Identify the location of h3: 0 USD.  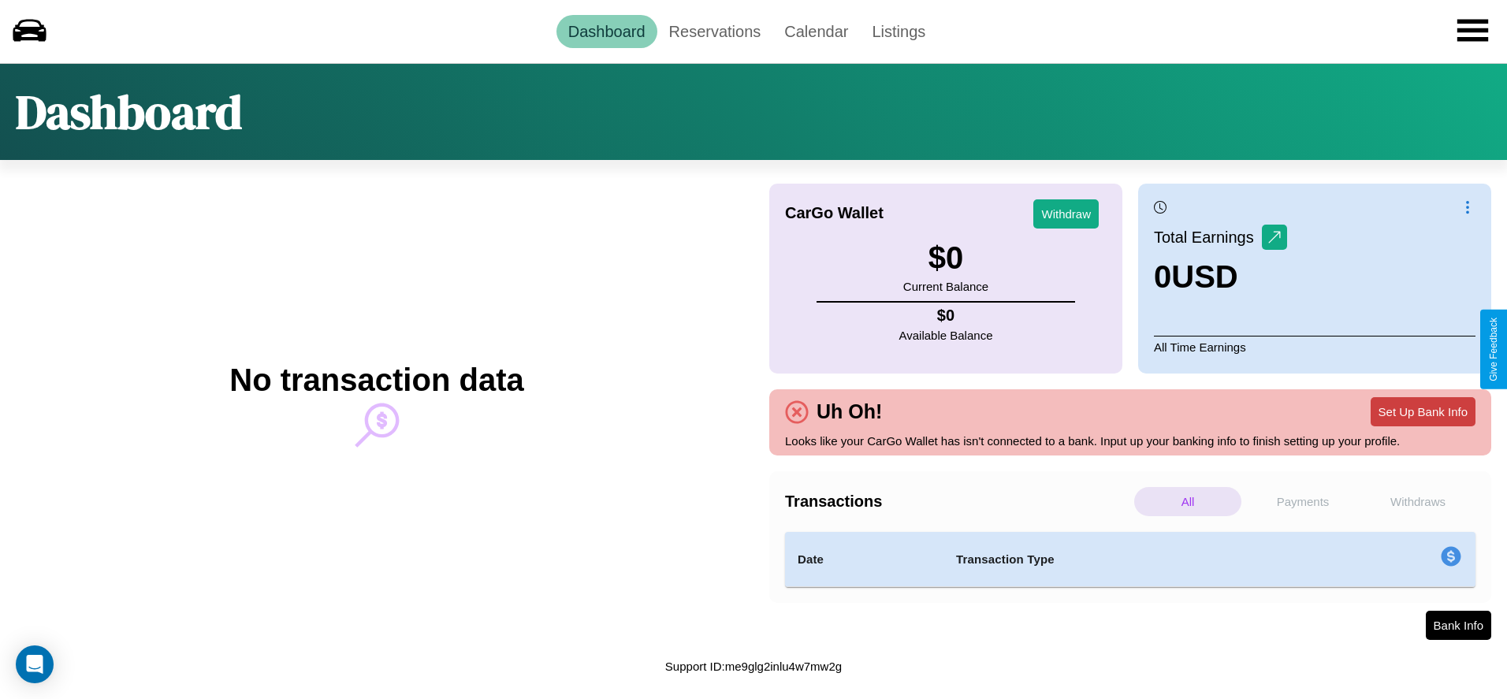
(1220, 277).